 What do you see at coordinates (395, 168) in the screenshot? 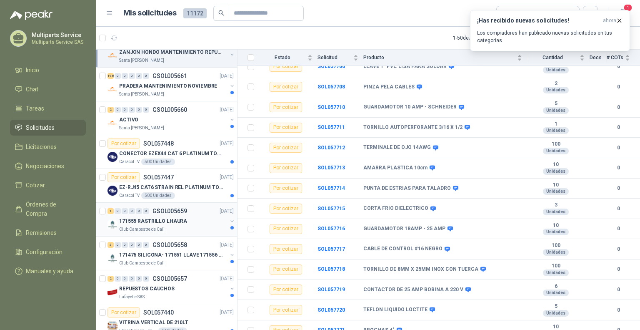
I see `b: AMARRA PLASTICA 10cm` at bounding box center [395, 168].